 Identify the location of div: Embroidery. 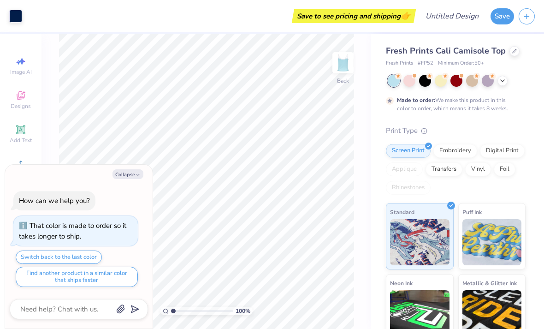
(455, 151).